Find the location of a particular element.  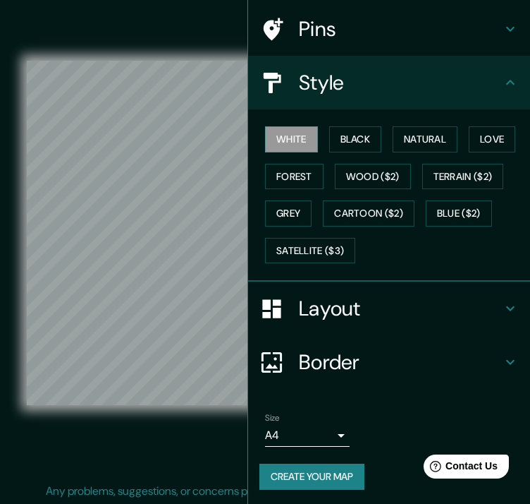

span: Contact Us is located at coordinates (67, 17).